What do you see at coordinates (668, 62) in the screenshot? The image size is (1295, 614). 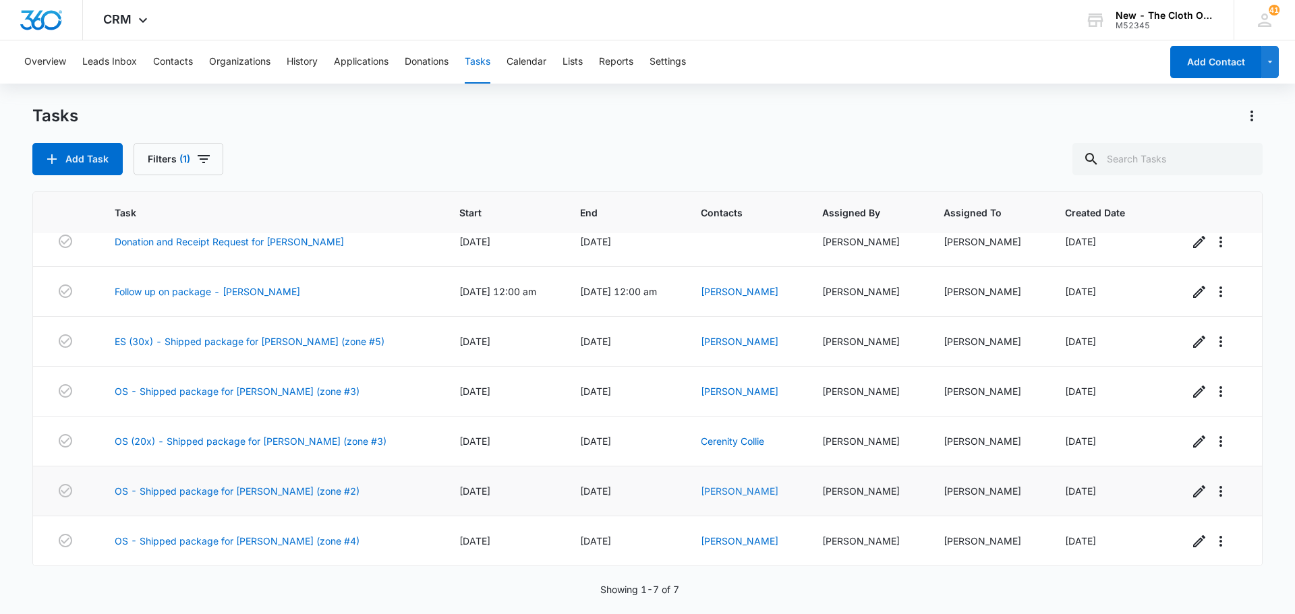 I see `button: Settings` at bounding box center [668, 62].